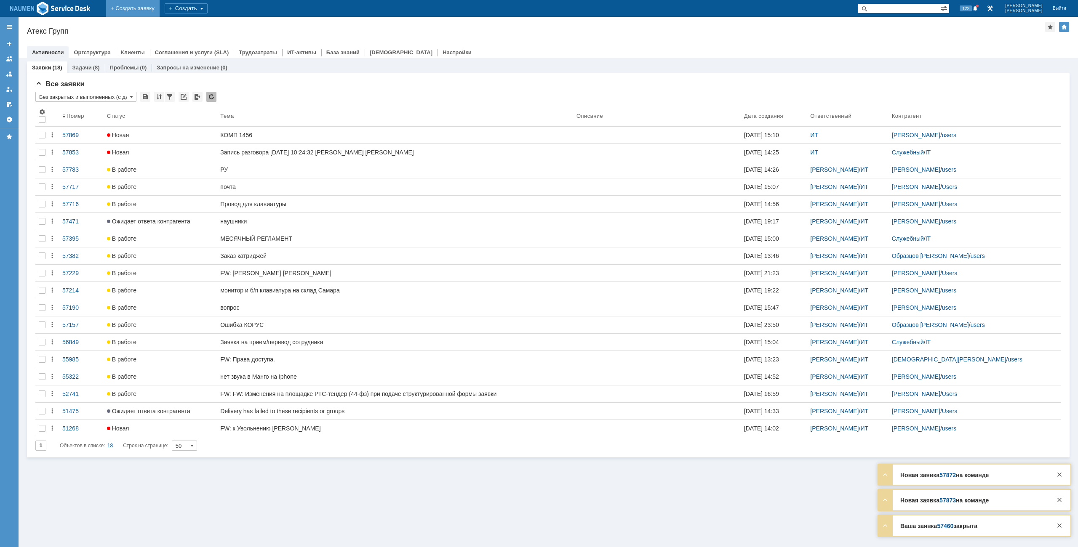  Describe the element at coordinates (81, 394) in the screenshot. I see `div: 52741` at that location.